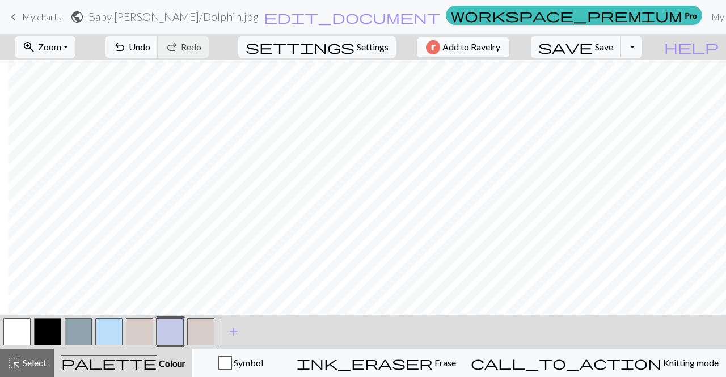  What do you see at coordinates (690, 362) in the screenshot?
I see `span: Knitting mode` at bounding box center [690, 362].